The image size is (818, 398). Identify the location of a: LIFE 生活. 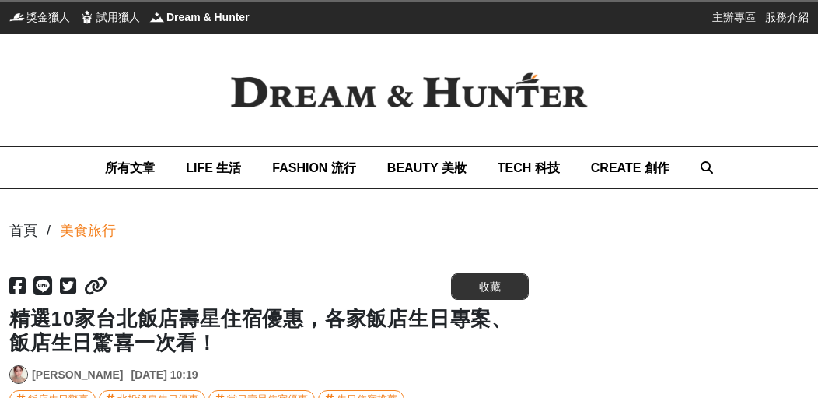
(213, 167).